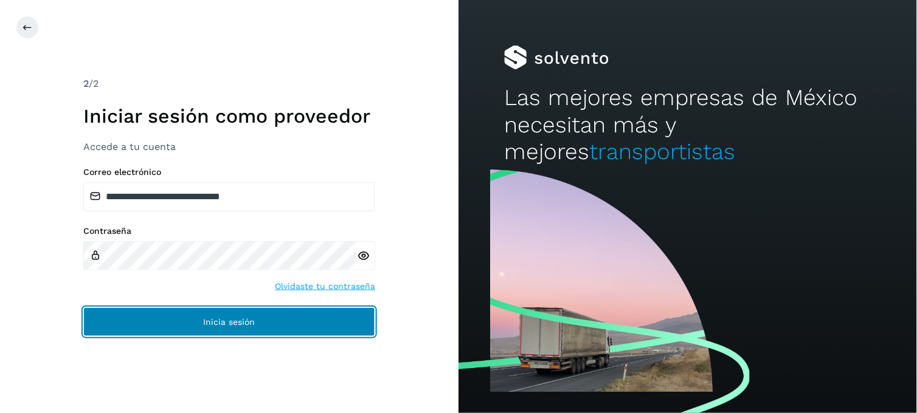  Describe the element at coordinates (229, 147) in the screenshot. I see `h3: Accede a tu cuenta` at that location.